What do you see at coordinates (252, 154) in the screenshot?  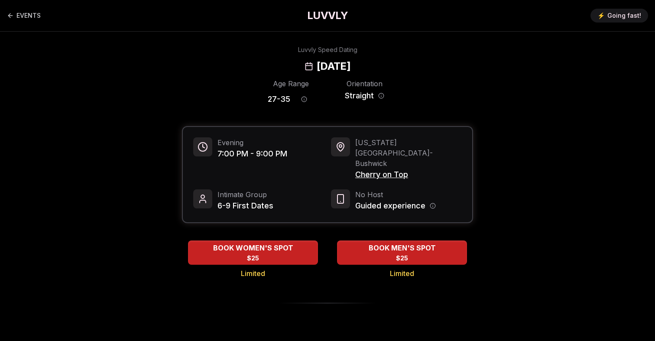 I see `span: 7:00 PM - 9:00 PM` at bounding box center [252, 154].